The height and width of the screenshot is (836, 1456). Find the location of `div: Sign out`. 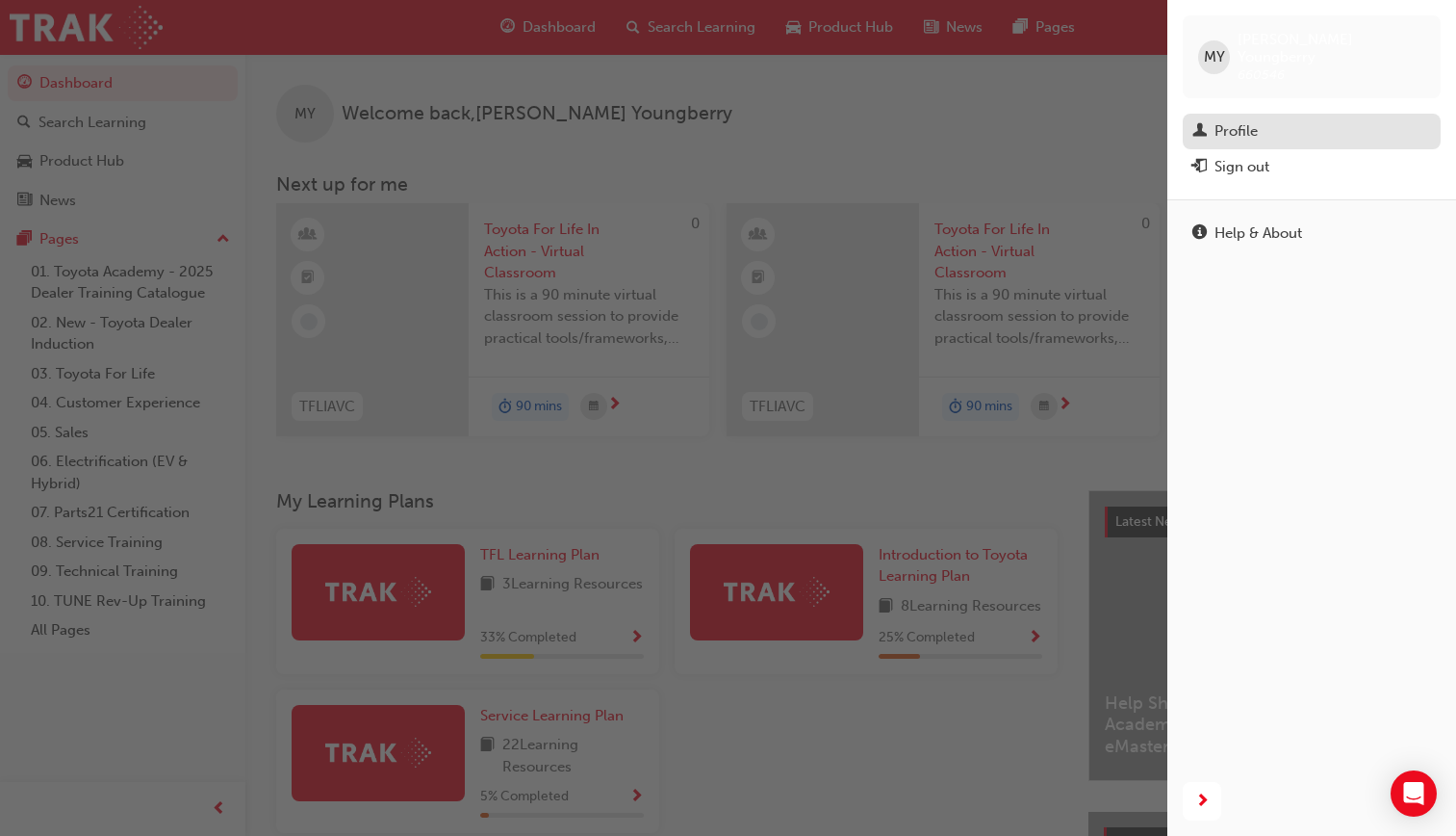

div: Sign out is located at coordinates (1242, 167).